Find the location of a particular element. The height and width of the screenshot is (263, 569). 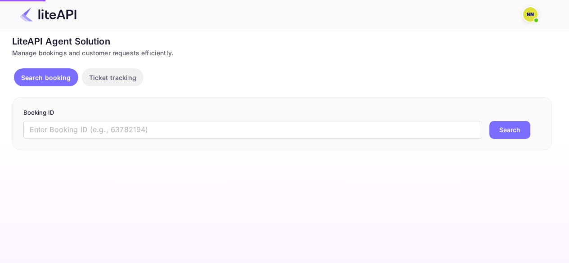

p: Search booking is located at coordinates (46, 77).